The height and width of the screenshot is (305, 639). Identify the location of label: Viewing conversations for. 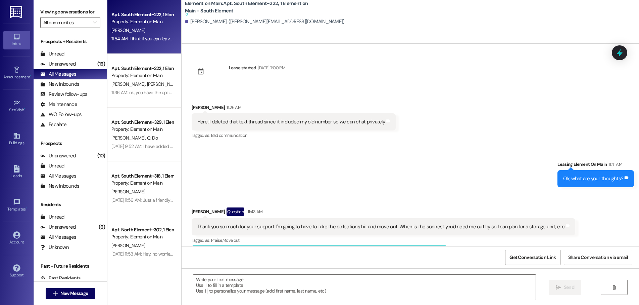
(70, 12).